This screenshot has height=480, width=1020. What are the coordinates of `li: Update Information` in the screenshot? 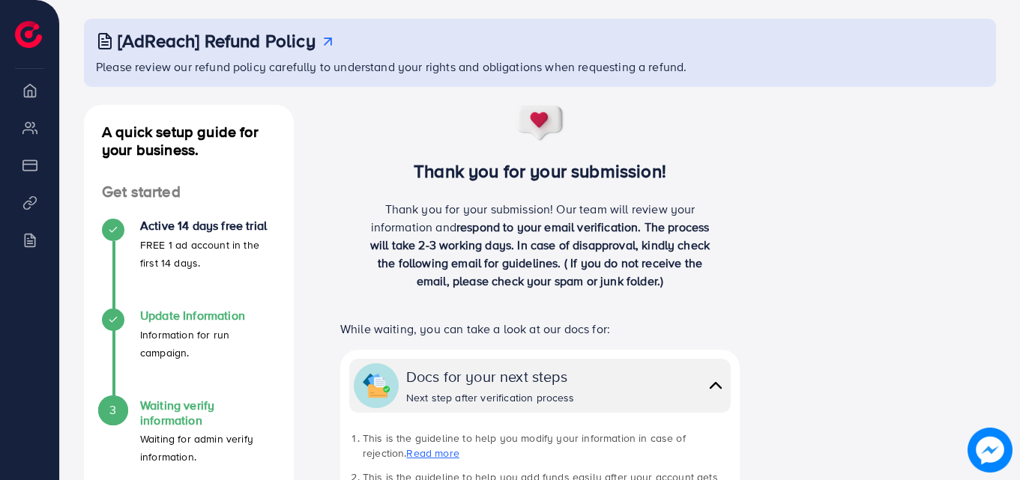 It's located at (189, 354).